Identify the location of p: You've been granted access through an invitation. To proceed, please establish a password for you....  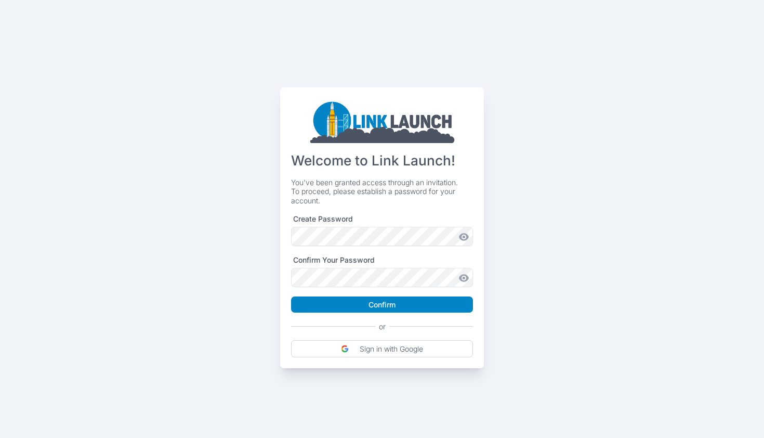
(382, 191).